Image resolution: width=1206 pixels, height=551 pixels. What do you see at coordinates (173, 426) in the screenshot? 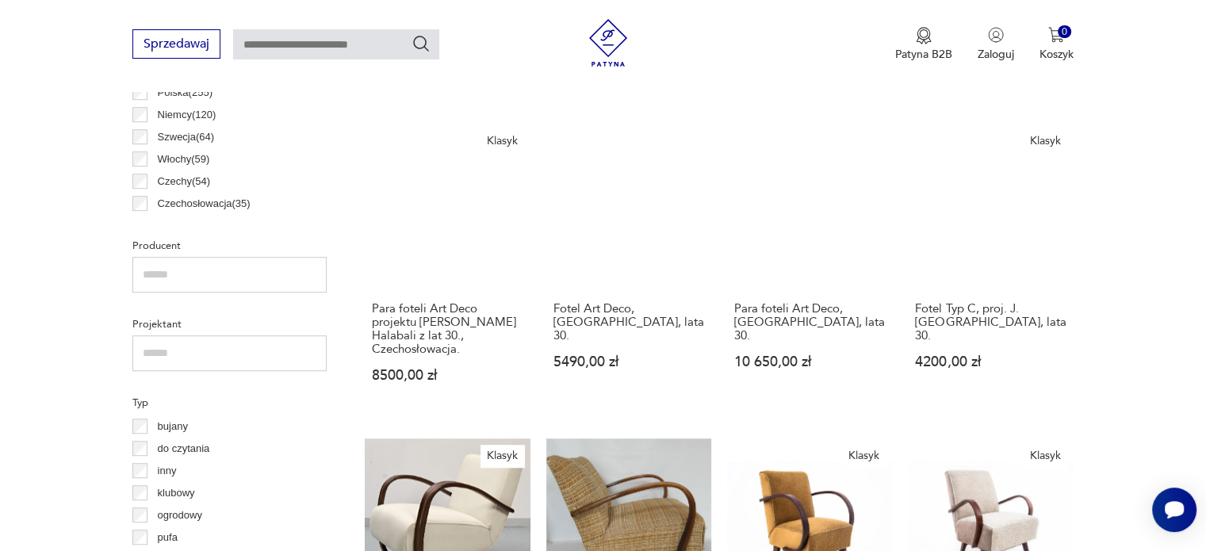
I see `p: bujany` at bounding box center [173, 426].